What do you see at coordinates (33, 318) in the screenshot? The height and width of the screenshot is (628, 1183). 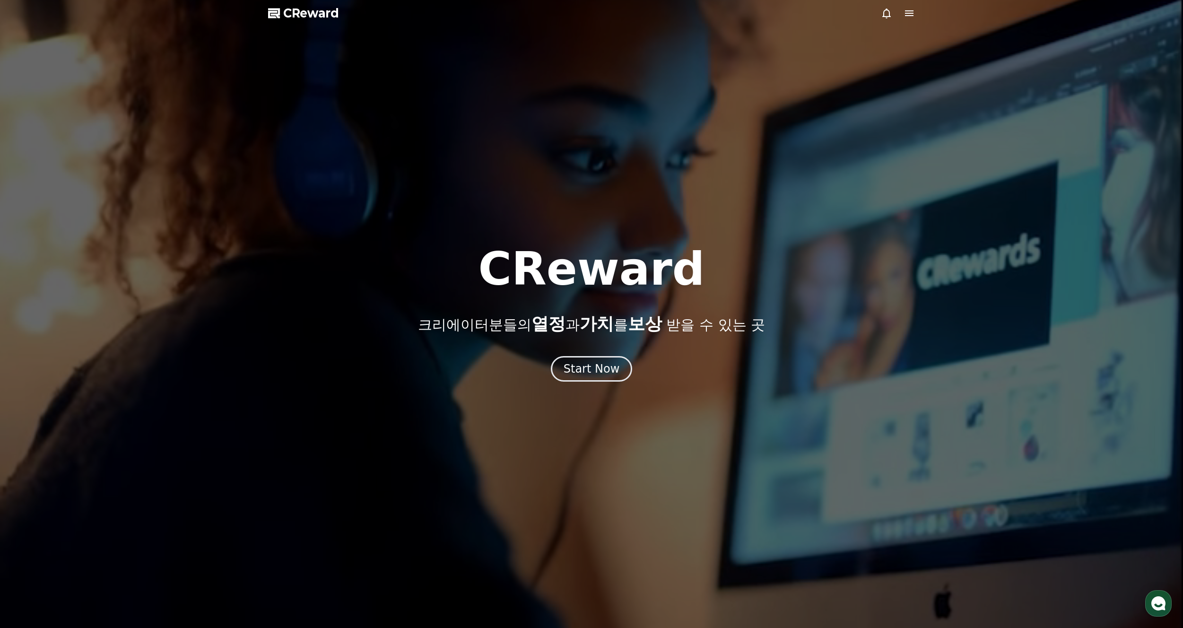 I see `span: 홈` at bounding box center [33, 318].